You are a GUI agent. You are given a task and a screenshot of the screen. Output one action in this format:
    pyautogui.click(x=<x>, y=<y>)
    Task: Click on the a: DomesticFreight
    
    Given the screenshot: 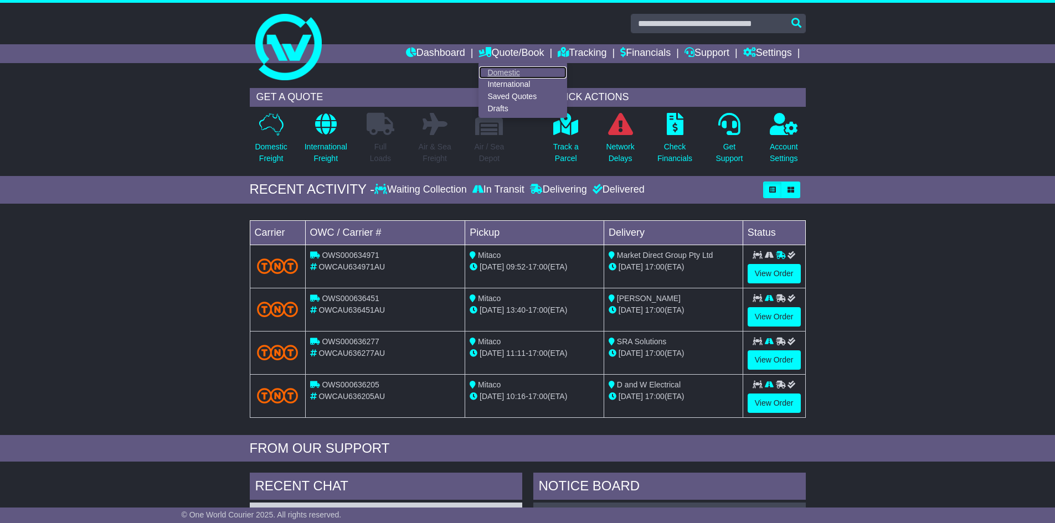 What is the action you would take?
    pyautogui.click(x=271, y=141)
    